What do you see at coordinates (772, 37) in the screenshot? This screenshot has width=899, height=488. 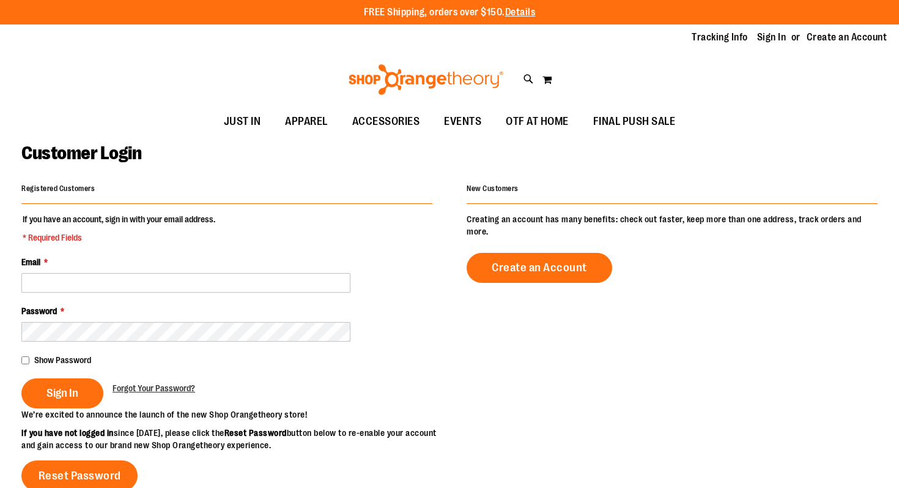 I see `a: Sign In` at bounding box center [772, 37].